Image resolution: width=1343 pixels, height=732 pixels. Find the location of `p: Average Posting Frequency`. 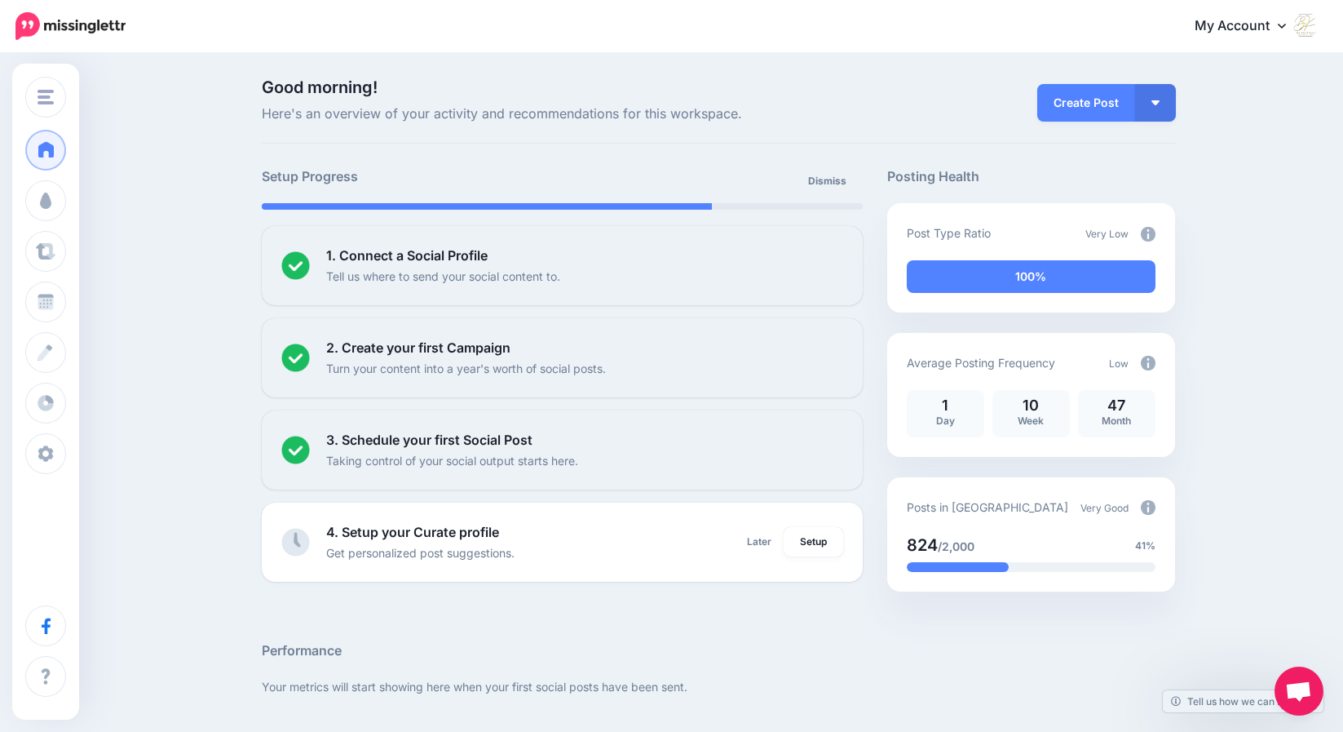

p: Average Posting Frequency is located at coordinates (981, 362).